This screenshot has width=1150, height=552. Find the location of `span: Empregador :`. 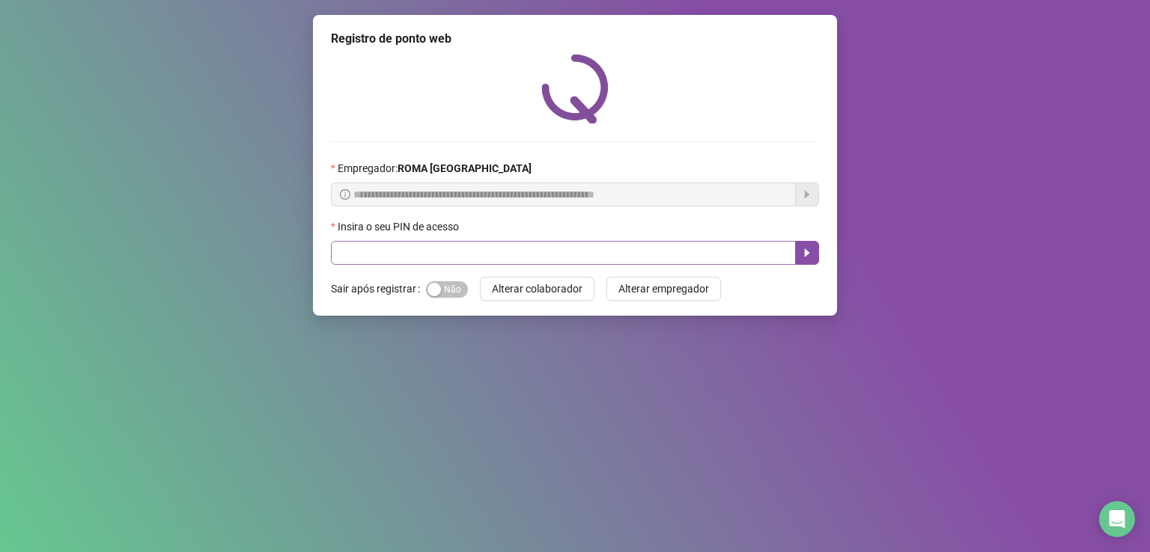

span: Empregador : is located at coordinates (434, 168).